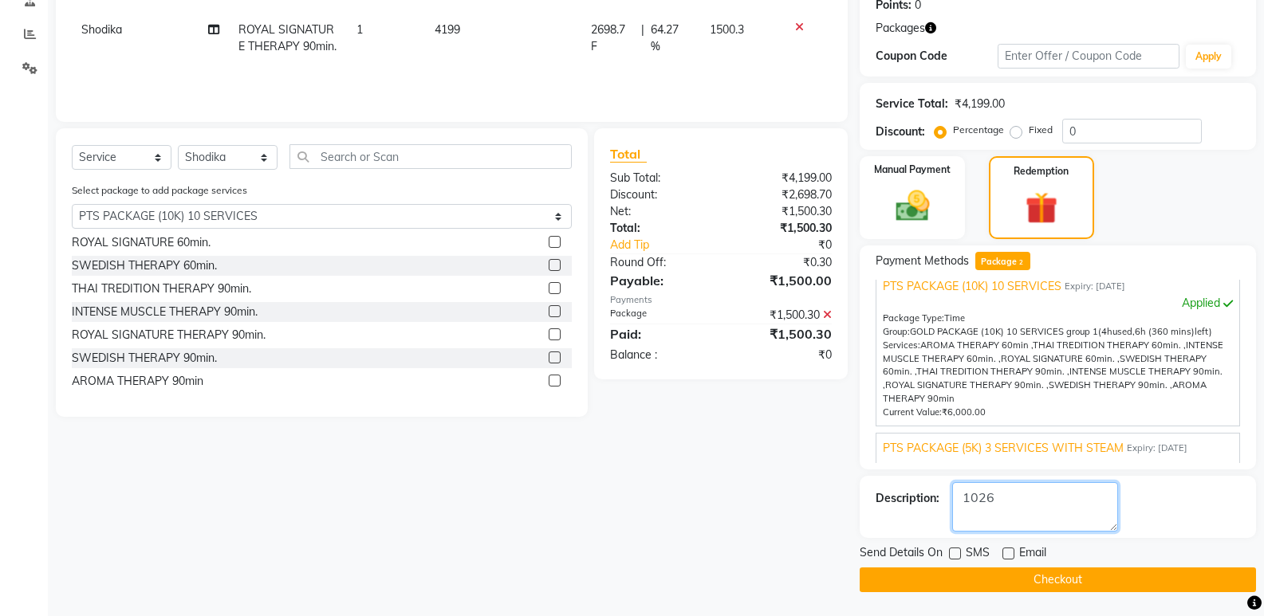 This screenshot has width=1264, height=616. I want to click on span: Total, so click(628, 154).